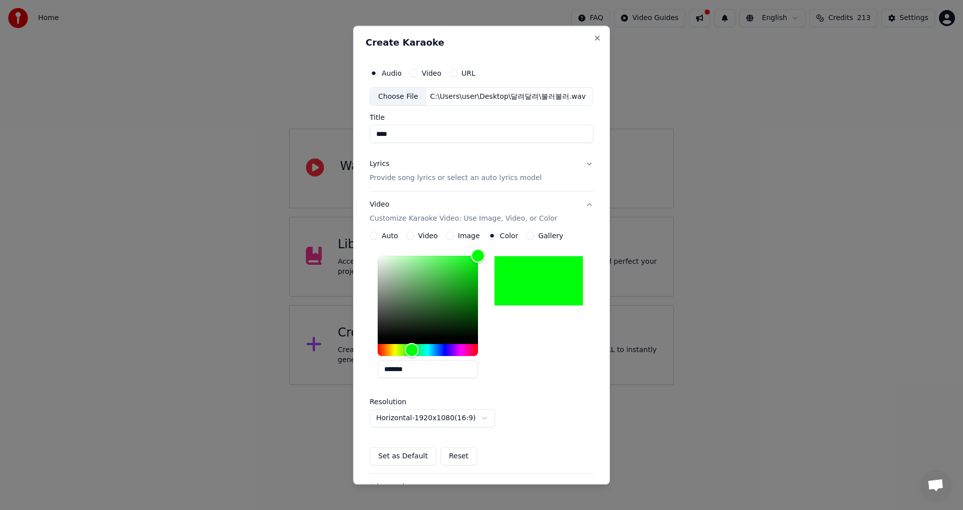 The height and width of the screenshot is (510, 963). Describe the element at coordinates (428, 351) in the screenshot. I see `div: Hue` at that location.